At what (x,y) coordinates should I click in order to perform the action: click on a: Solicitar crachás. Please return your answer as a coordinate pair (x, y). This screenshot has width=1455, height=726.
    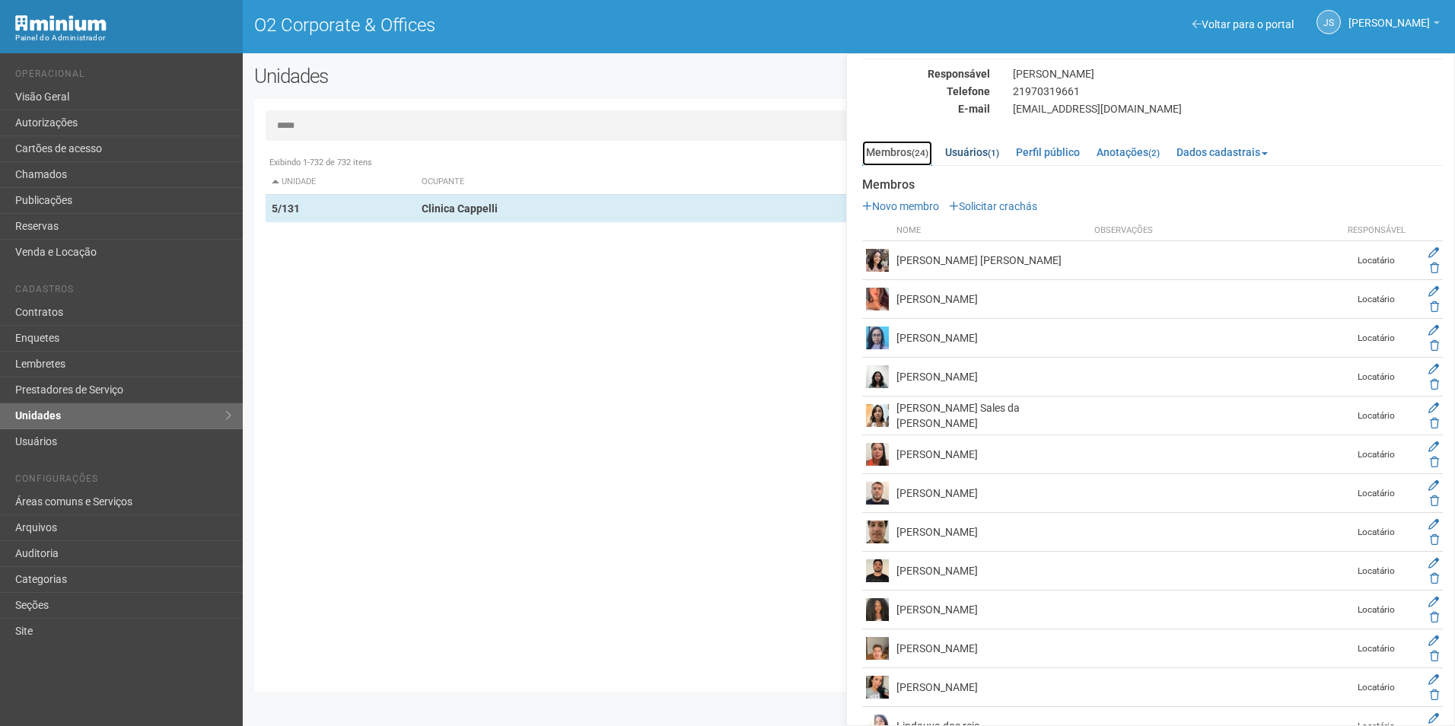
    Looking at the image, I should click on (993, 206).